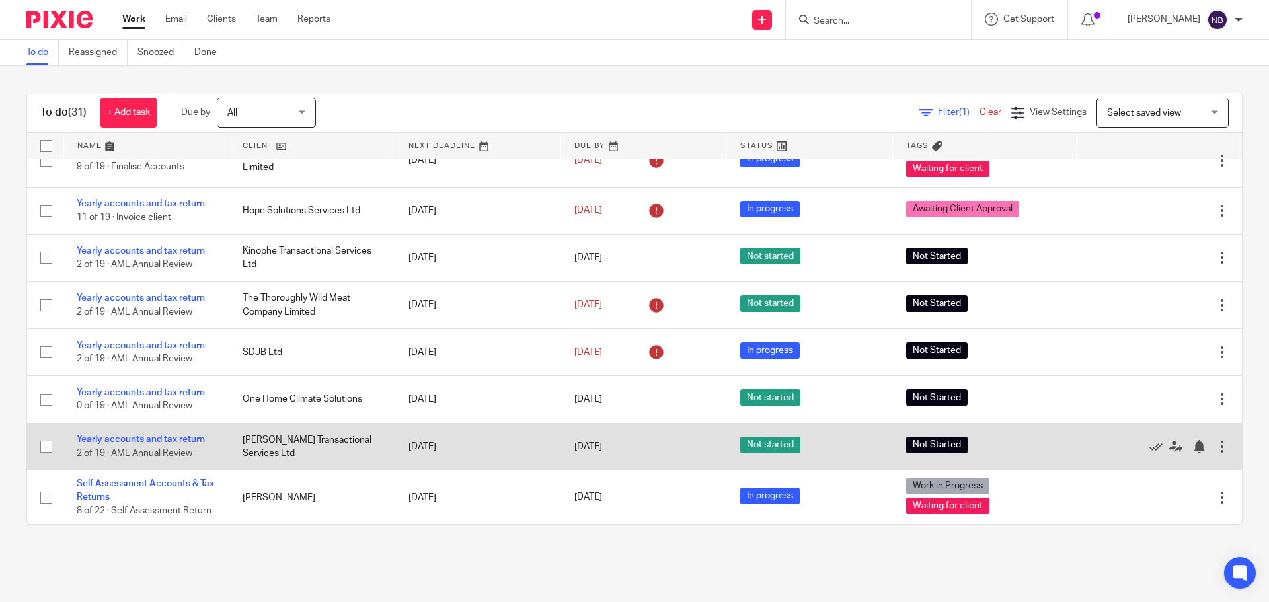 This screenshot has height=602, width=1269. Describe the element at coordinates (176, 19) in the screenshot. I see `a: Email` at that location.